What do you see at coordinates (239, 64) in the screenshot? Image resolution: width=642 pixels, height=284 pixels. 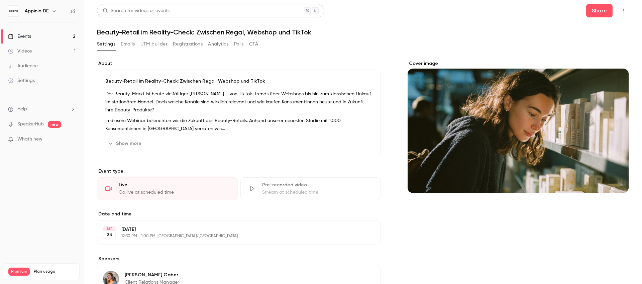 I see `label: About` at bounding box center [239, 64].